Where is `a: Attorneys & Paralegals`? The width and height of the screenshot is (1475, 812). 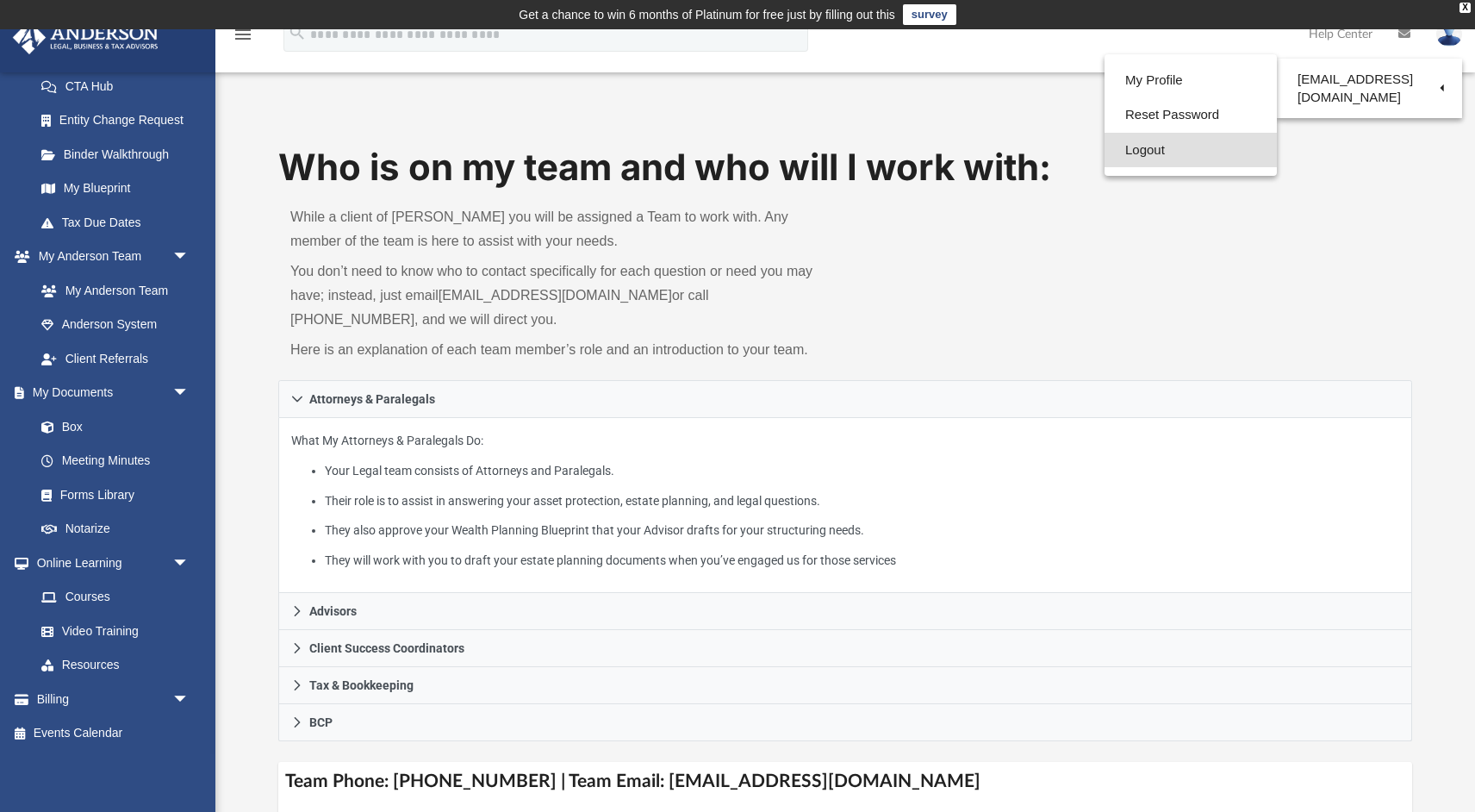 a: Attorneys & Paralegals is located at coordinates (845, 399).